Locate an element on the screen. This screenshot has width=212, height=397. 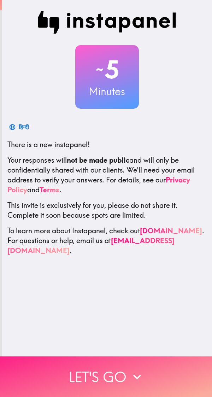
div: हिन्दी is located at coordinates (24, 127).